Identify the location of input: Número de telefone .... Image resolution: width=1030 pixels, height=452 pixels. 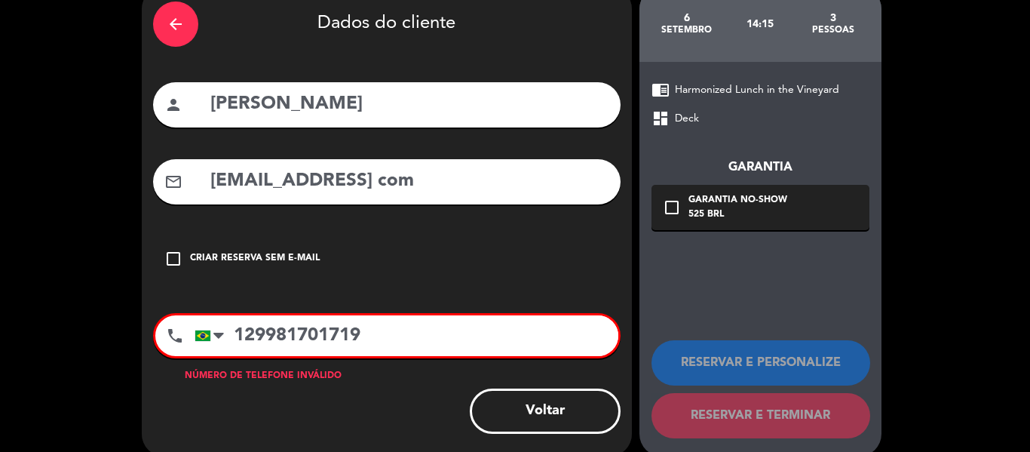
(407, 336).